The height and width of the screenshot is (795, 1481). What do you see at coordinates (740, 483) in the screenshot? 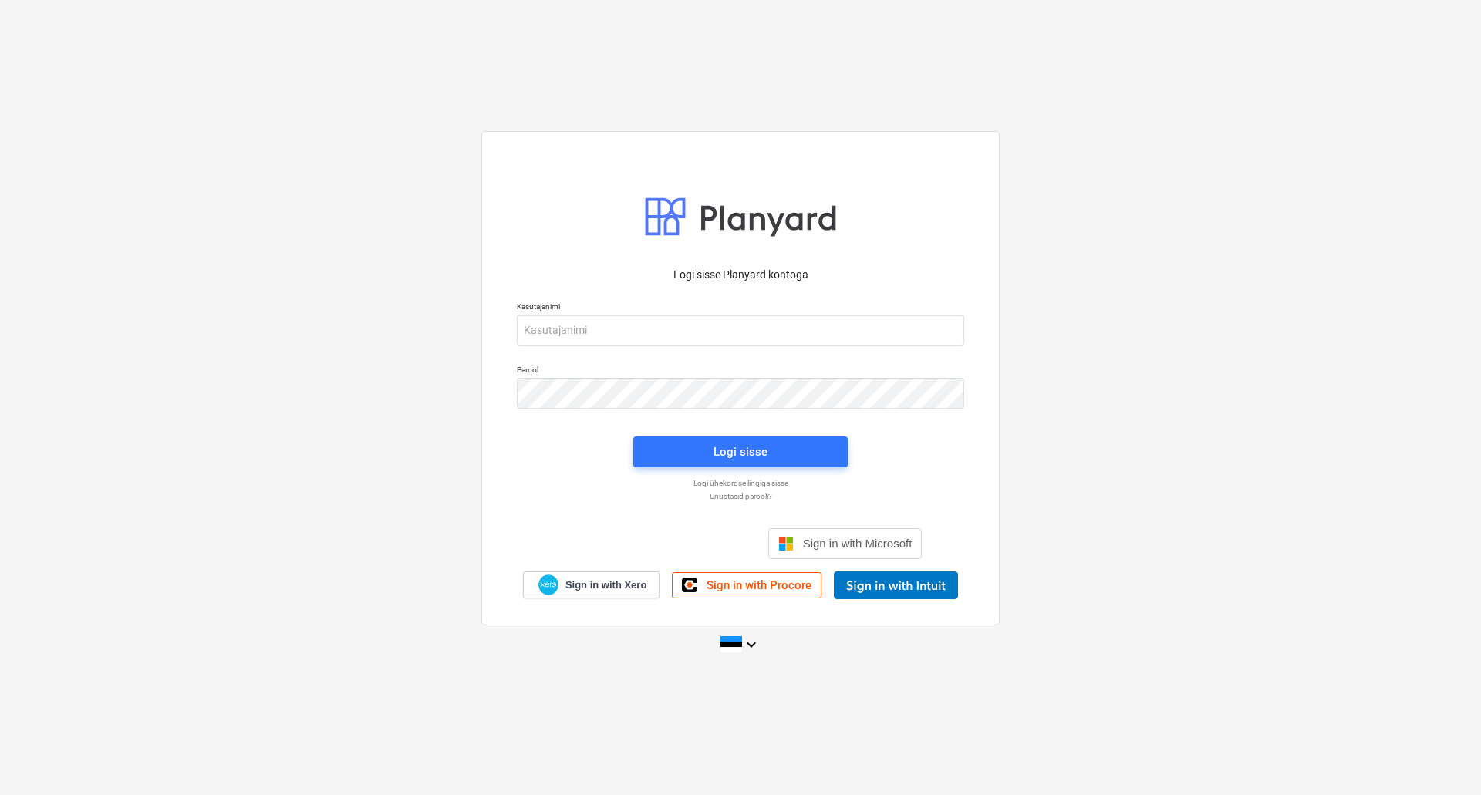
I see `p: Logi ühekordse lingiga sisse` at bounding box center [740, 483].